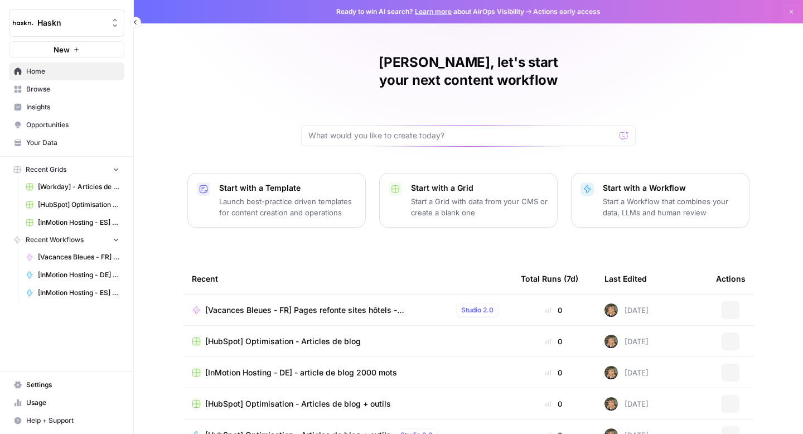 The image size is (803, 434). I want to click on a: Home, so click(66, 71).